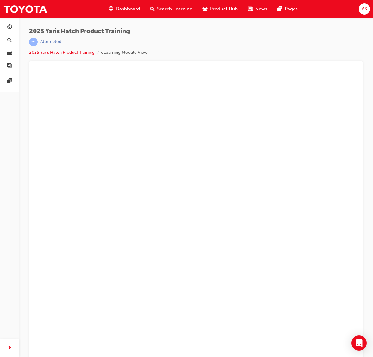 The image size is (373, 357). Describe the element at coordinates (291, 9) in the screenshot. I see `span: Pages` at that location.